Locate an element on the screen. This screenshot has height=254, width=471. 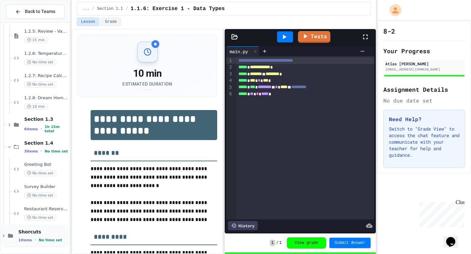
span: Shorcuts is located at coordinates (43, 232).